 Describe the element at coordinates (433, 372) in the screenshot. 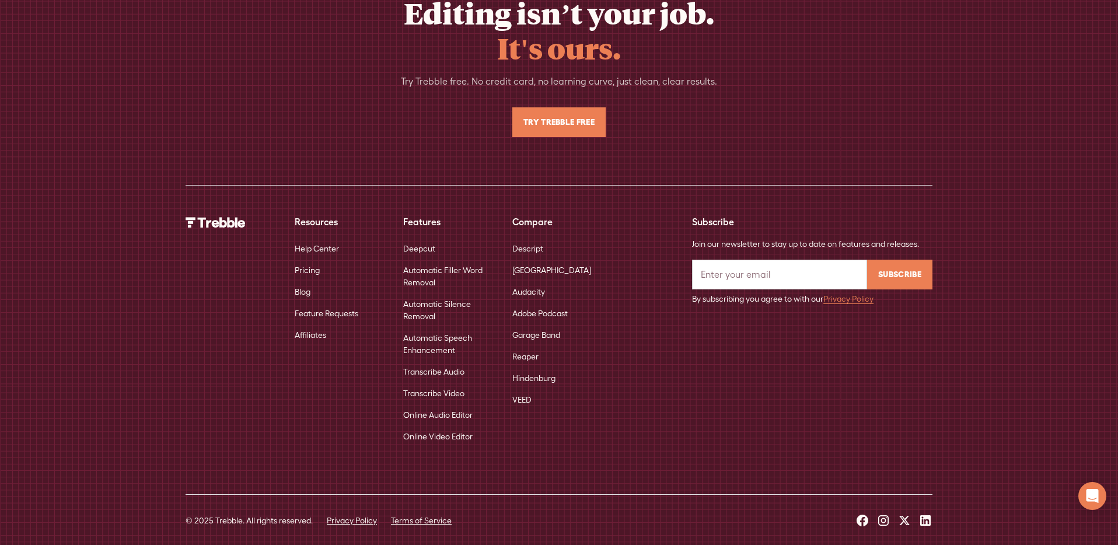

I see `a: Transcribe Audio` at that location.